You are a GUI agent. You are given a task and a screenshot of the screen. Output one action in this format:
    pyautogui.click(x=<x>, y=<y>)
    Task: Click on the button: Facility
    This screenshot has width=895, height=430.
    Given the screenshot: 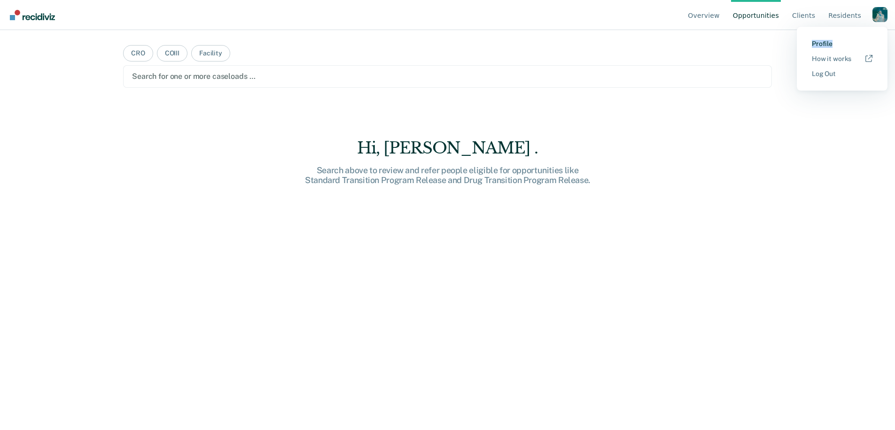 What is the action you would take?
    pyautogui.click(x=210, y=53)
    